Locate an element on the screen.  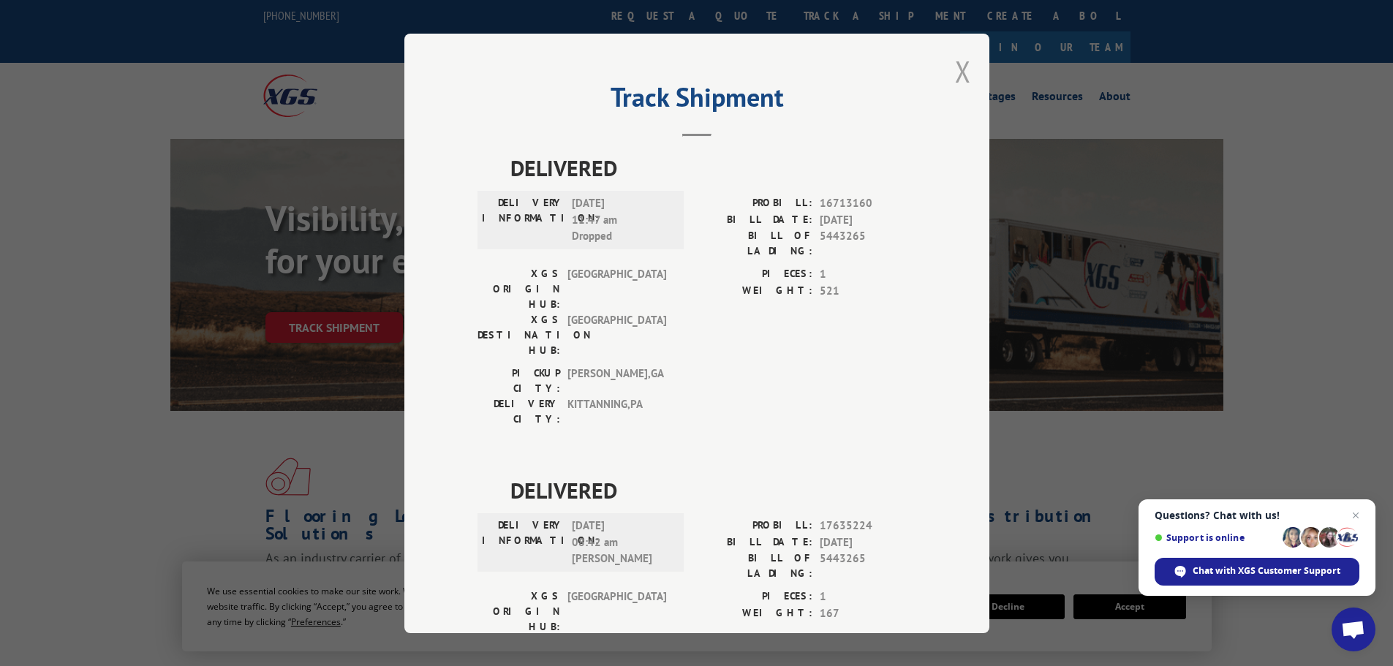
span: 521 is located at coordinates (868, 290).